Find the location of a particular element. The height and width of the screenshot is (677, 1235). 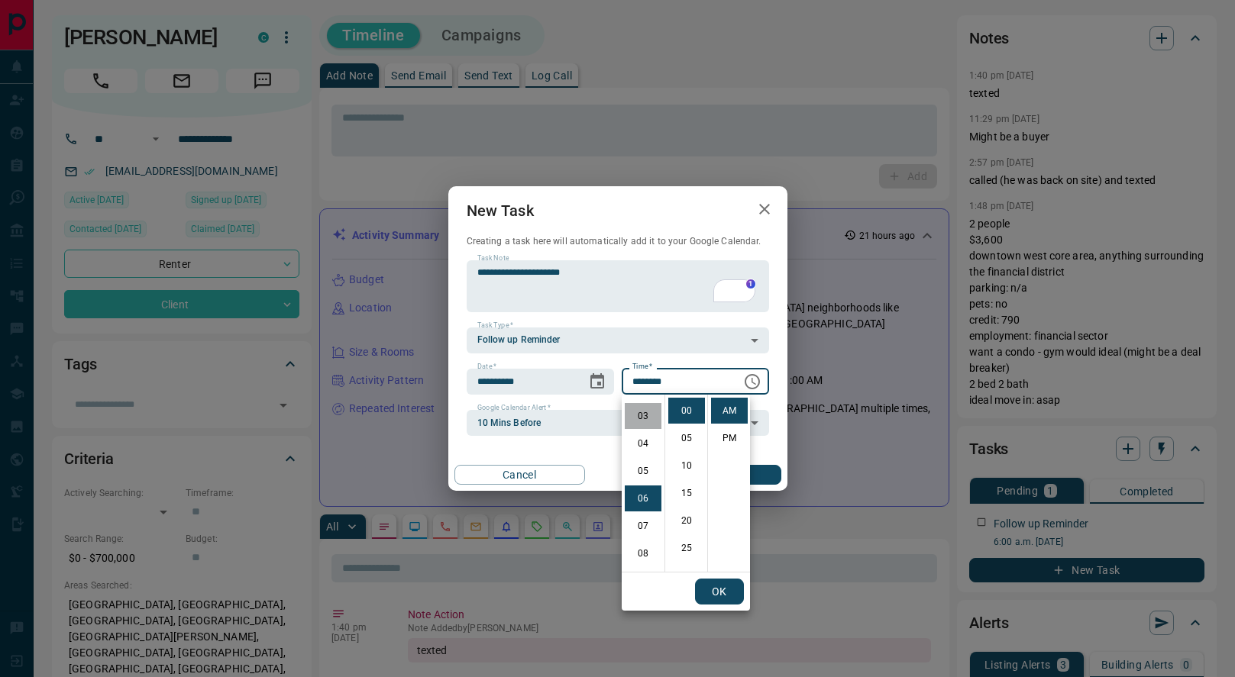

li: 5 minutes is located at coordinates (687, 438).